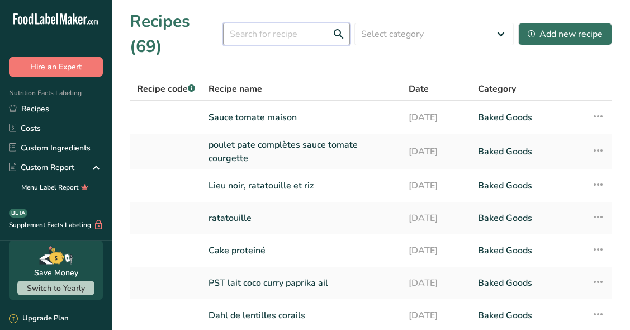 This screenshot has width=630, height=330. I want to click on input: Search for recipe, so click(286, 34).